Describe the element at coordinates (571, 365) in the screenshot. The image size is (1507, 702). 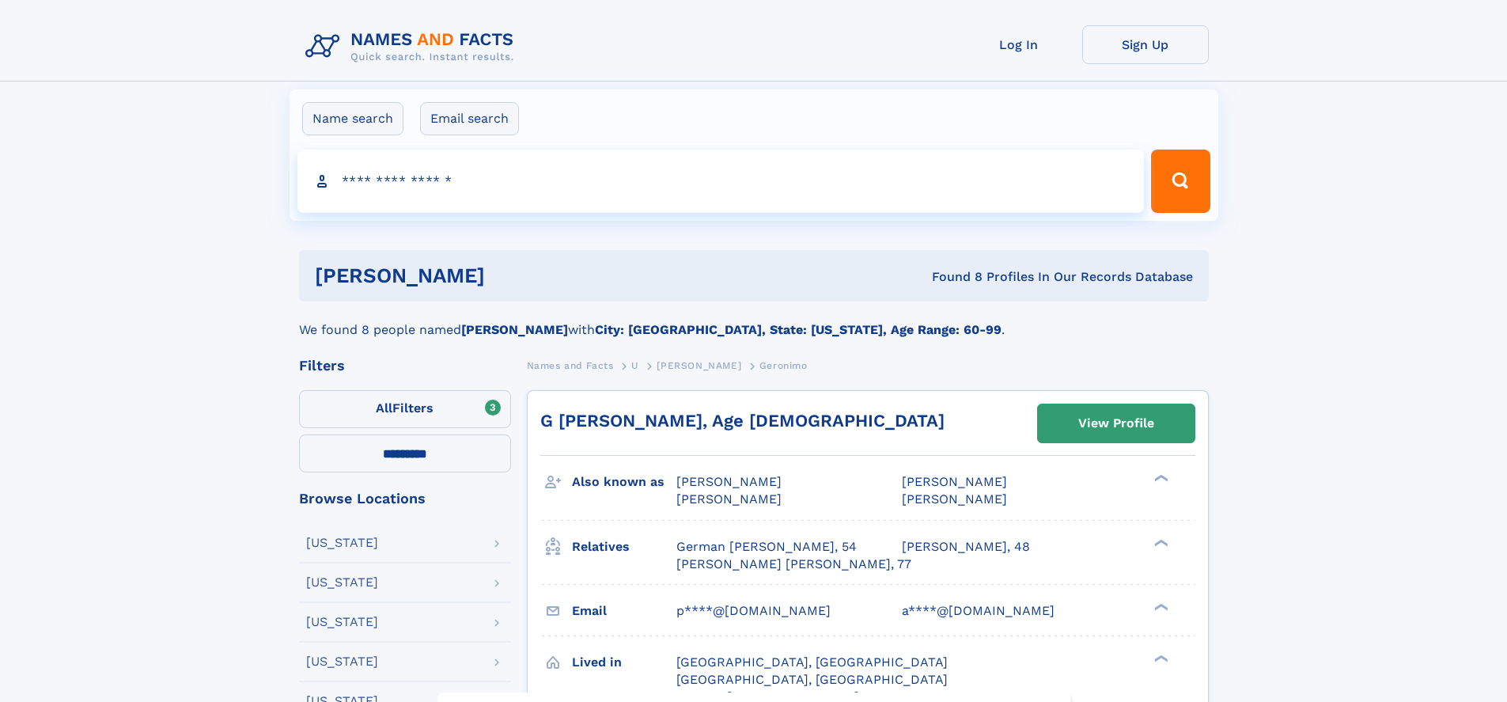
I see `a: Names and Facts` at that location.